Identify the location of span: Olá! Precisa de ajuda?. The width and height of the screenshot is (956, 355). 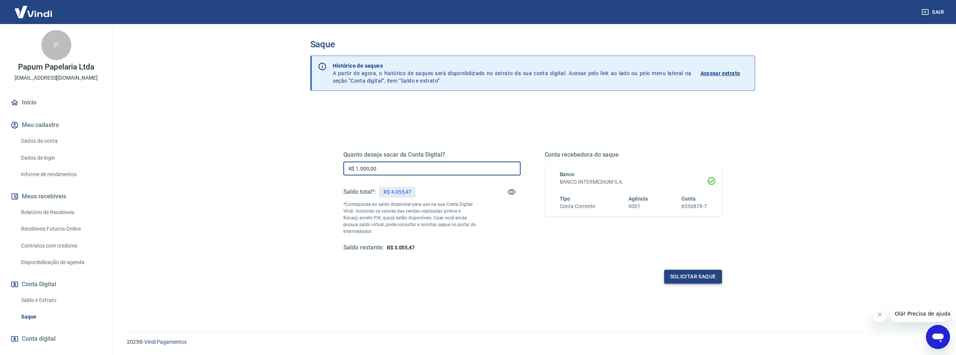
(34, 8).